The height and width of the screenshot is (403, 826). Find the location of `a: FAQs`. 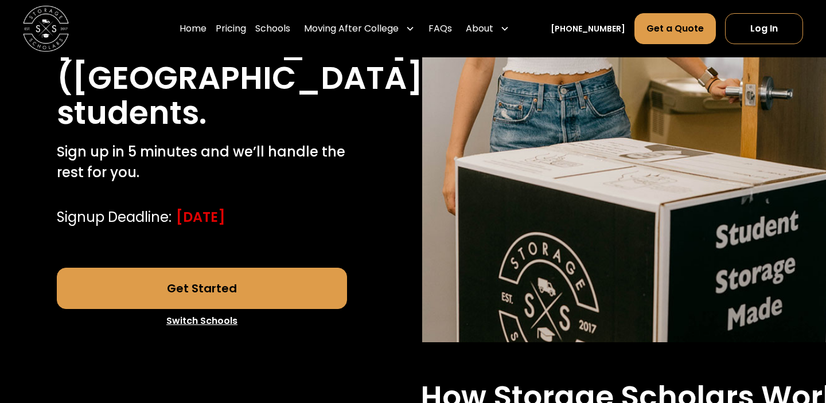

a: FAQs is located at coordinates (440, 29).